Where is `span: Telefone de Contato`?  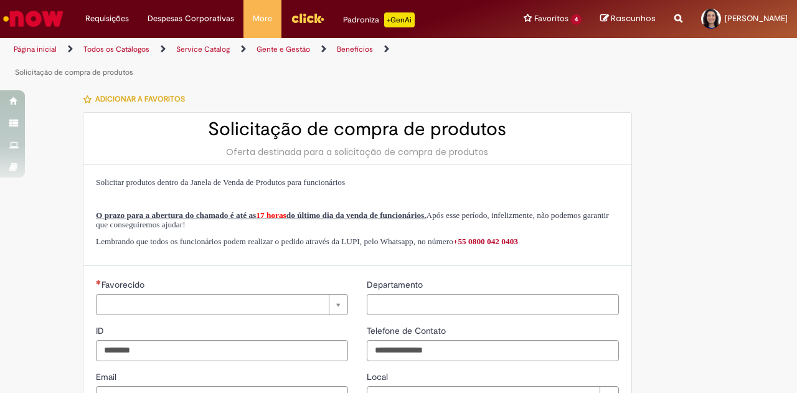
span: Telefone de Contato is located at coordinates (407, 331).